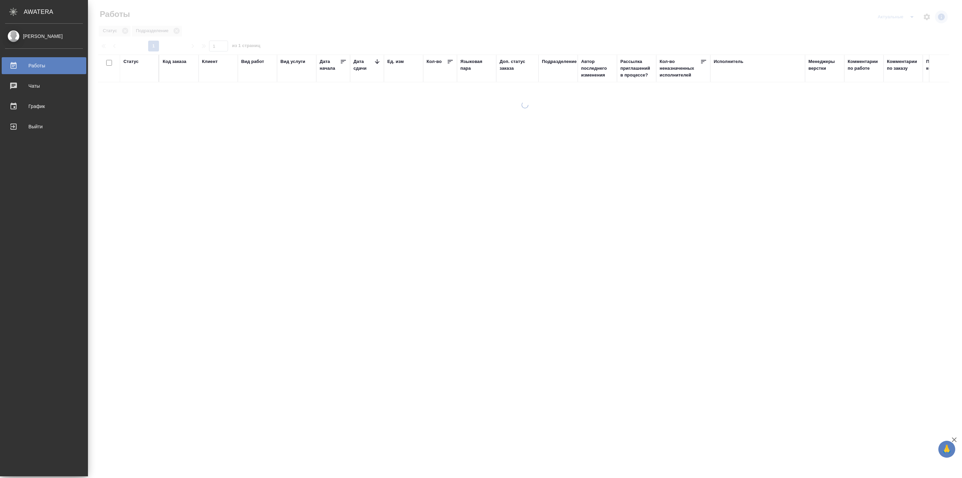 This screenshot has height=478, width=962. I want to click on a: Чаты, so click(44, 86).